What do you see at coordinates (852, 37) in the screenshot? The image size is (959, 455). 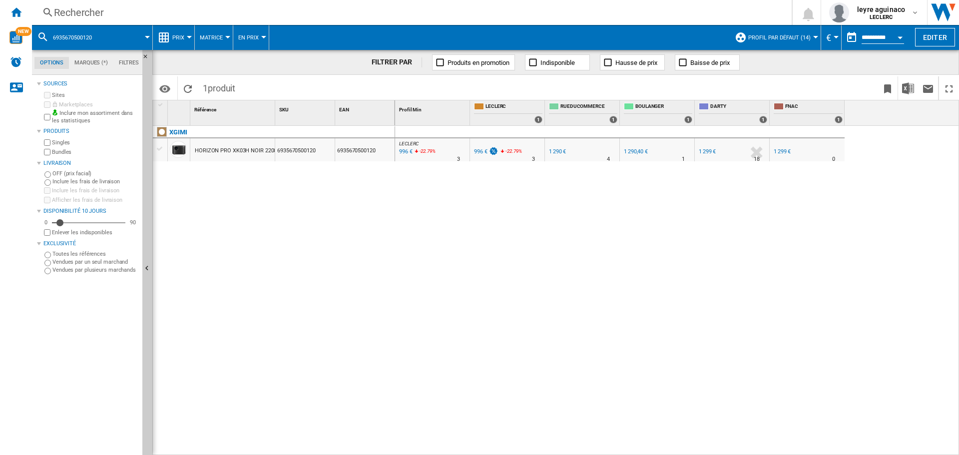 I see `button: md-calendar` at bounding box center [852, 37].